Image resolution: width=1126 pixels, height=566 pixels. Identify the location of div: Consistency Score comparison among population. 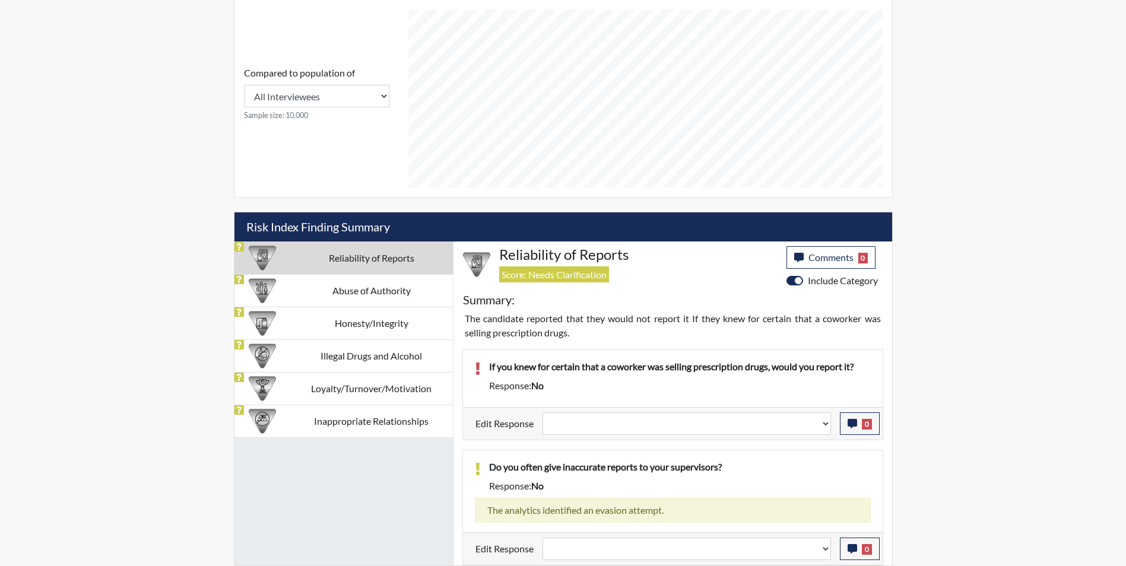
(316, 93).